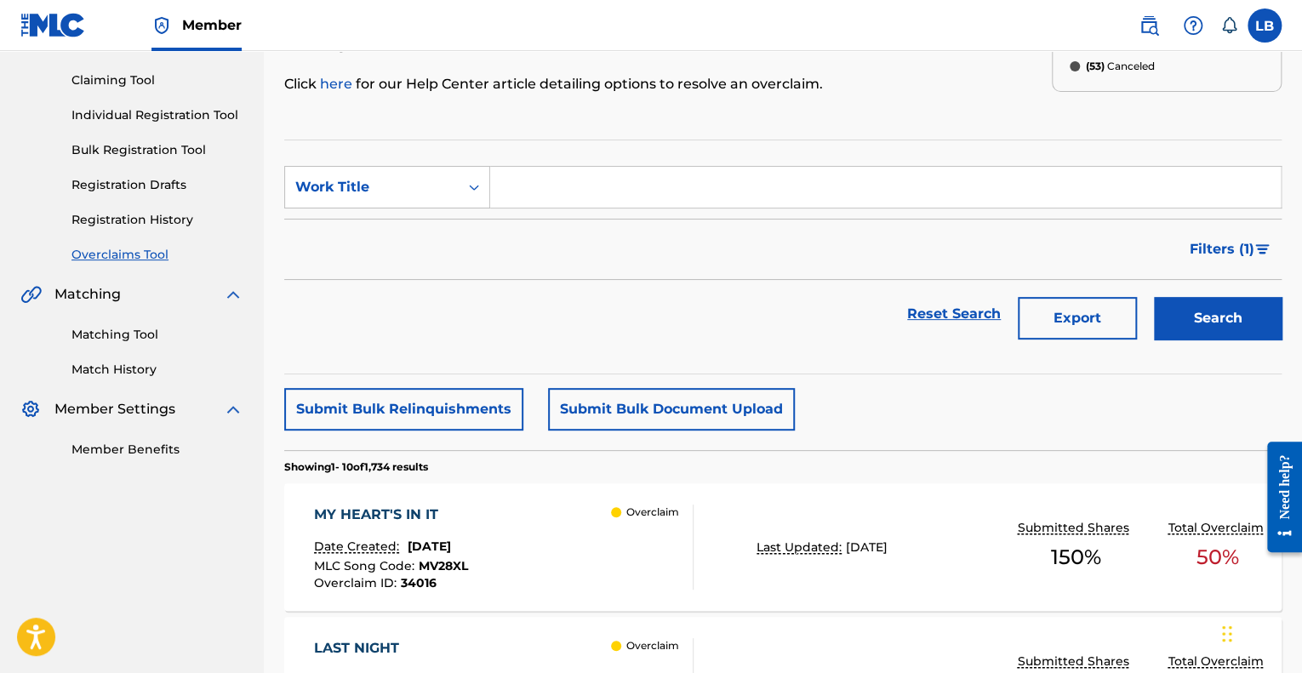 The width and height of the screenshot is (1302, 673). I want to click on a: here, so click(338, 83).